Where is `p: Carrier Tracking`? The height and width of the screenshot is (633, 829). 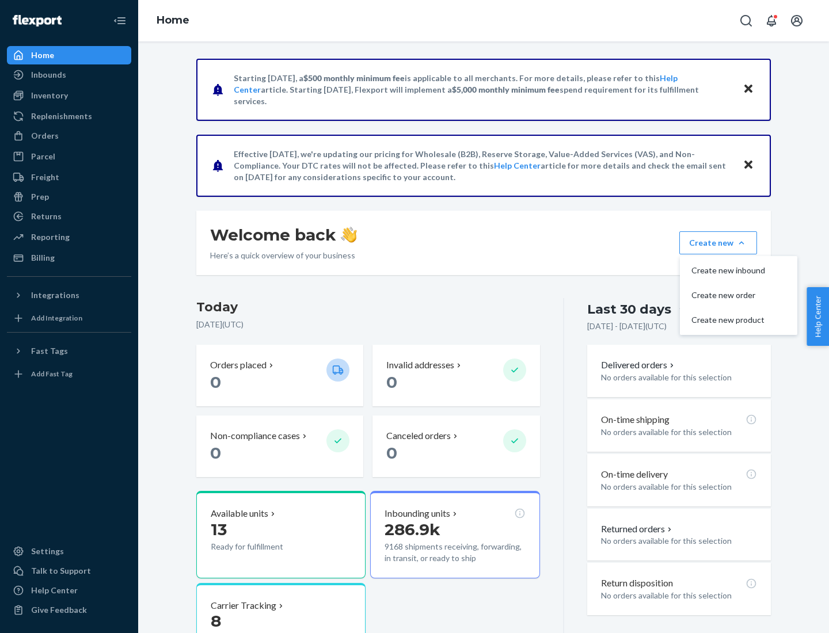
p: Carrier Tracking is located at coordinates (243, 605).